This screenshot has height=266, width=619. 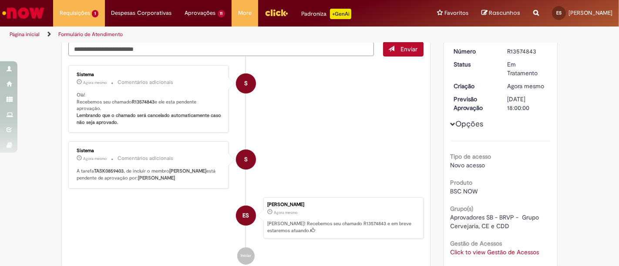 What do you see at coordinates (403, 49) in the screenshot?
I see `button: Enviar` at bounding box center [403, 49].